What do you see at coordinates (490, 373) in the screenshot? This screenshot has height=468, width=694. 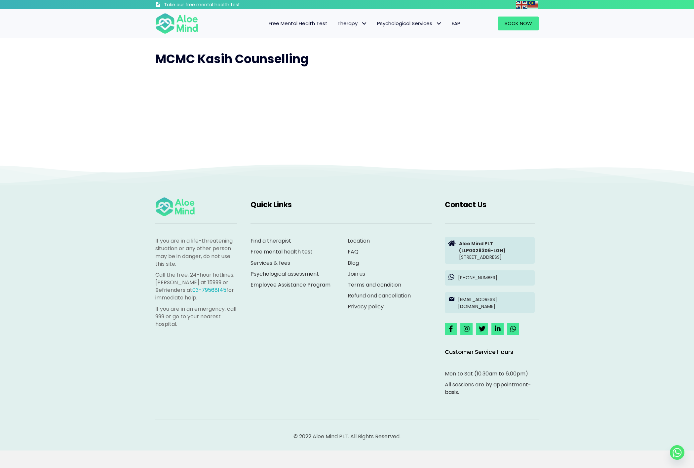 I see `p: Mon to Sat (10.30am to 6.00pm)` at bounding box center [490, 373].